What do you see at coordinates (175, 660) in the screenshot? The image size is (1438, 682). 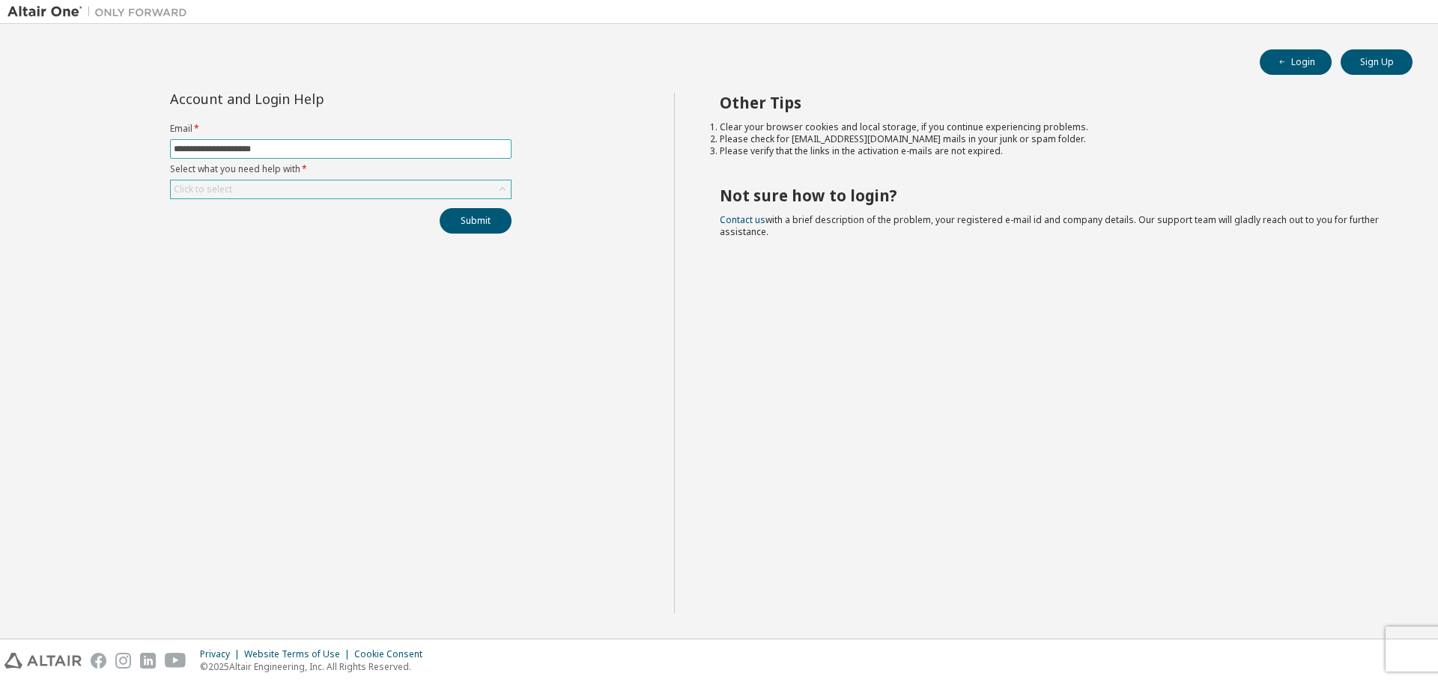 I see `img: youtube.svg` at bounding box center [175, 660].